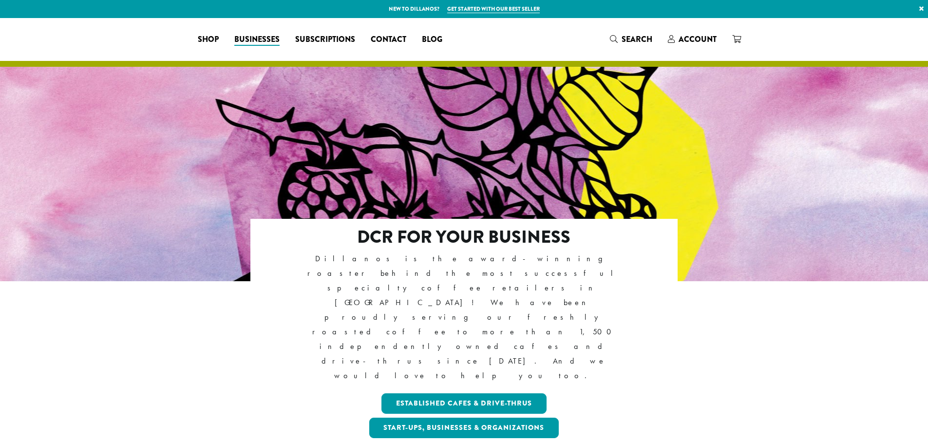 The width and height of the screenshot is (928, 444). I want to click on span: Subscriptions, so click(325, 39).